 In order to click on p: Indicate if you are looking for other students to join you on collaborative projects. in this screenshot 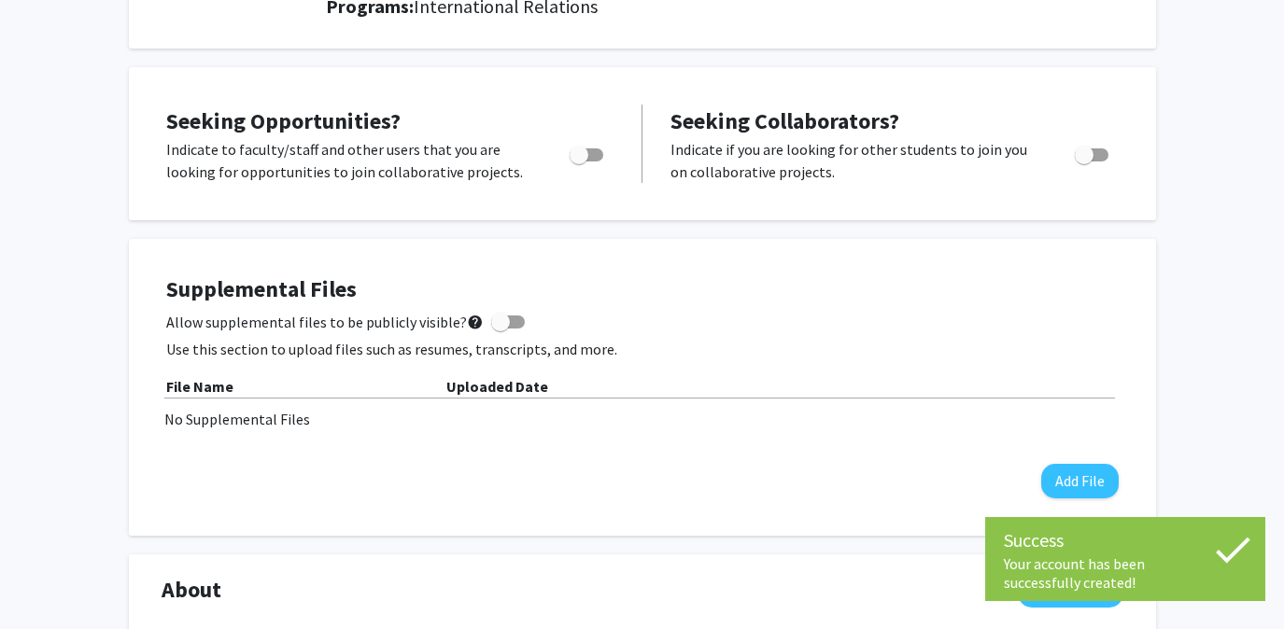, I will do `click(854, 161)`.